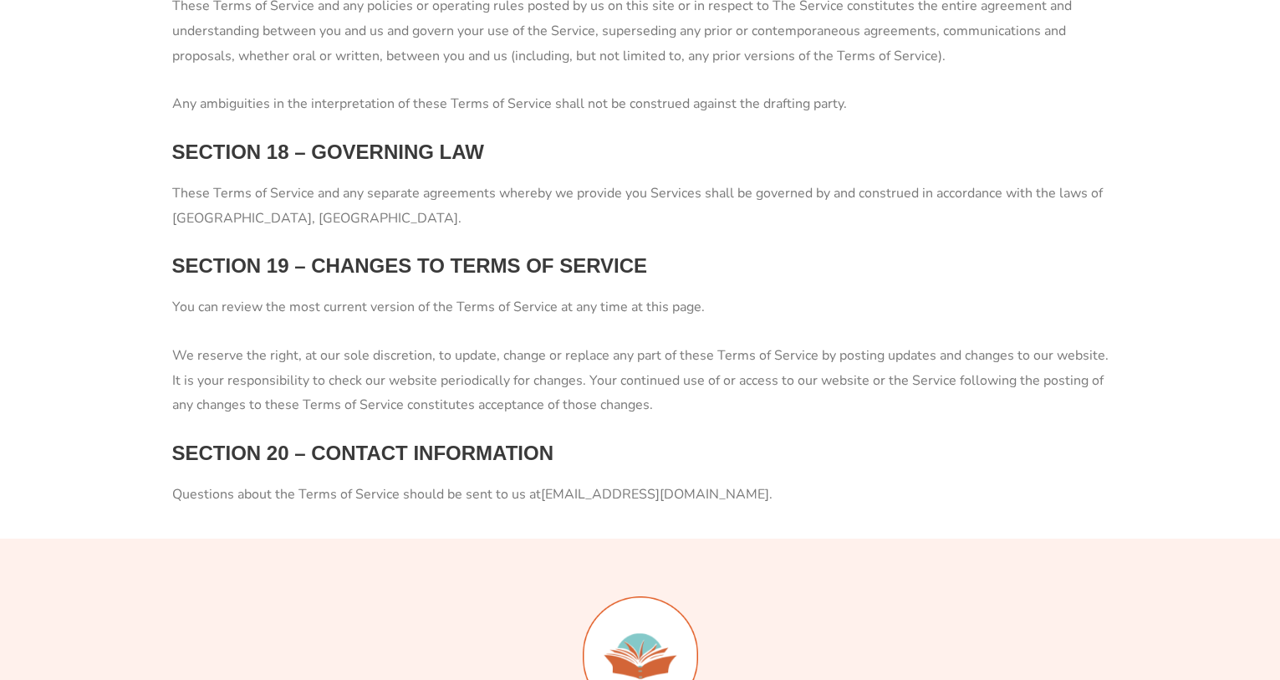  Describe the element at coordinates (641, 308) in the screenshot. I see `p: You can review the most current version of the Terms of Service at any time at this page.` at that location.